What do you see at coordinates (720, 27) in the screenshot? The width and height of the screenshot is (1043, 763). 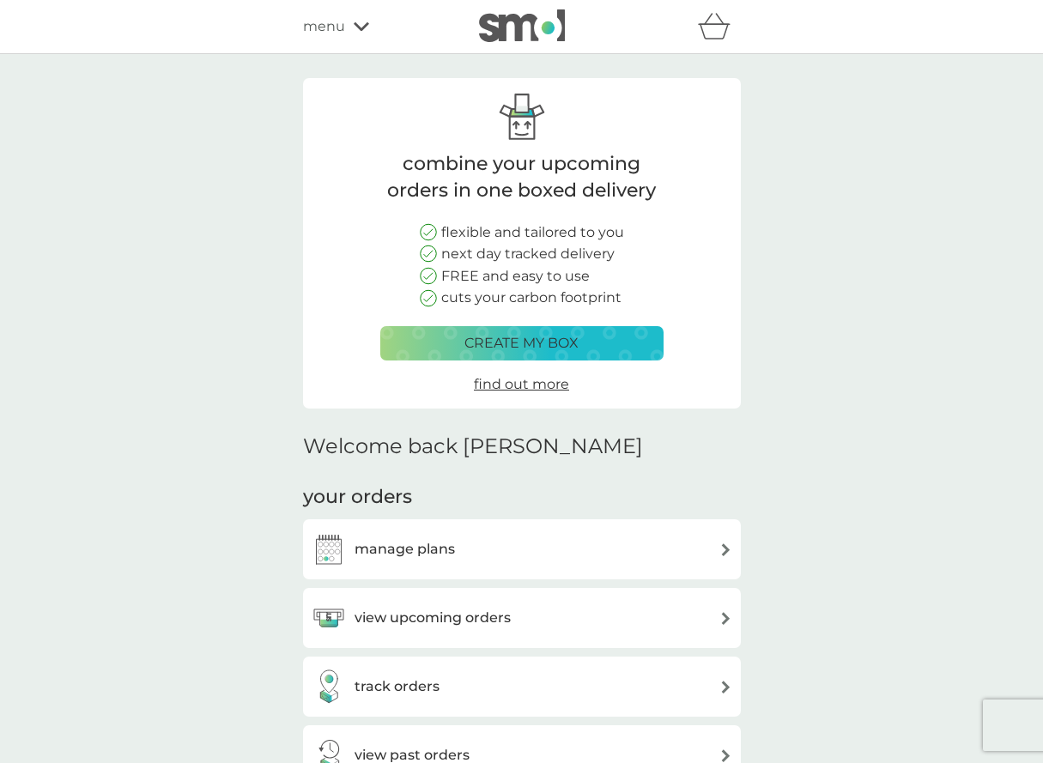 I see `div: basket` at bounding box center [720, 27].